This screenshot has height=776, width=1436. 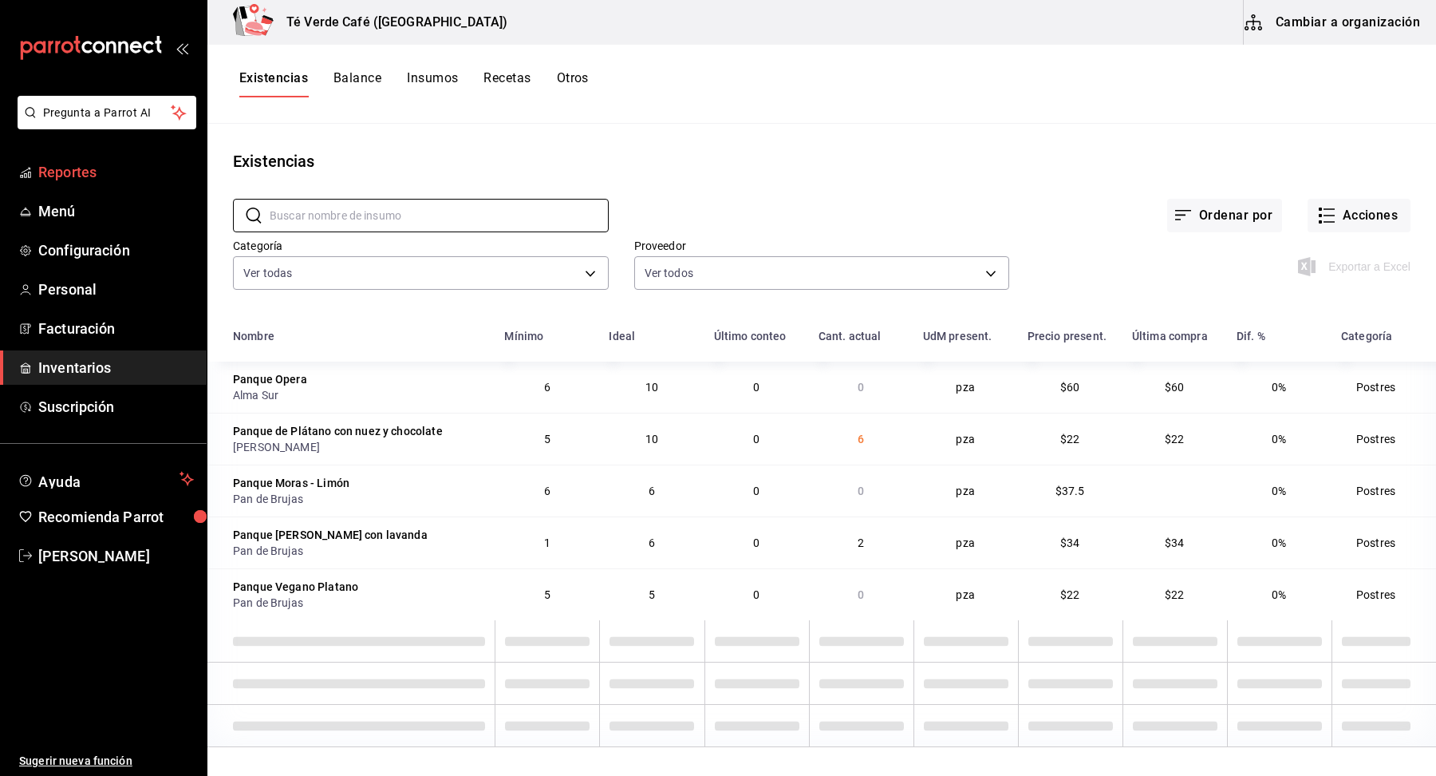 I want to click on div: Alma Sur, so click(x=359, y=395).